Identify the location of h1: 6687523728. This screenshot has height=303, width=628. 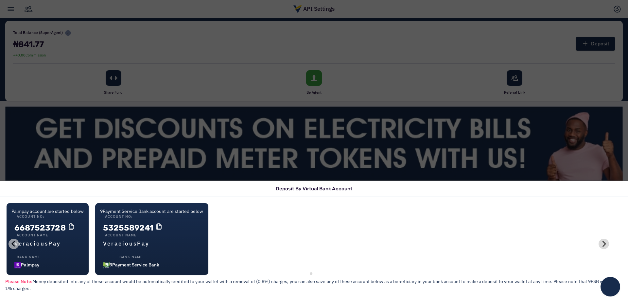
(45, 228).